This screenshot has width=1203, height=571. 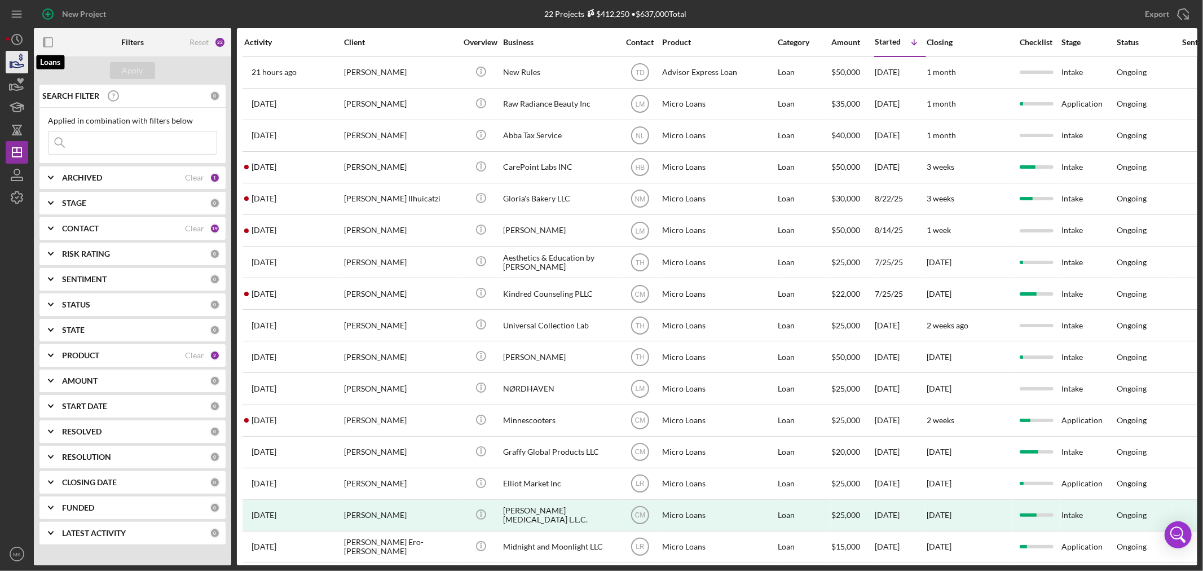 I want to click on div: 2, so click(x=215, y=355).